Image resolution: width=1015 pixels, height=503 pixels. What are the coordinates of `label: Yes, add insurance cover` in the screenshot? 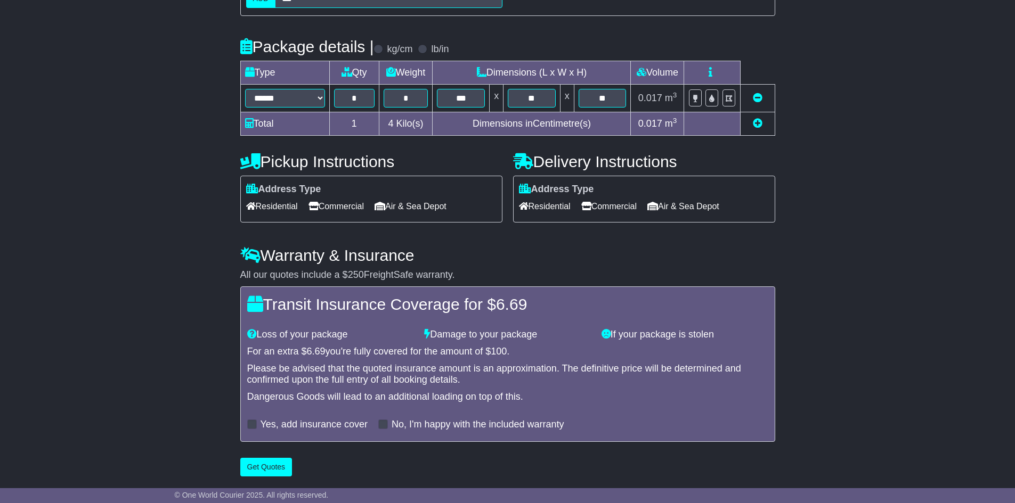 It's located at (314, 425).